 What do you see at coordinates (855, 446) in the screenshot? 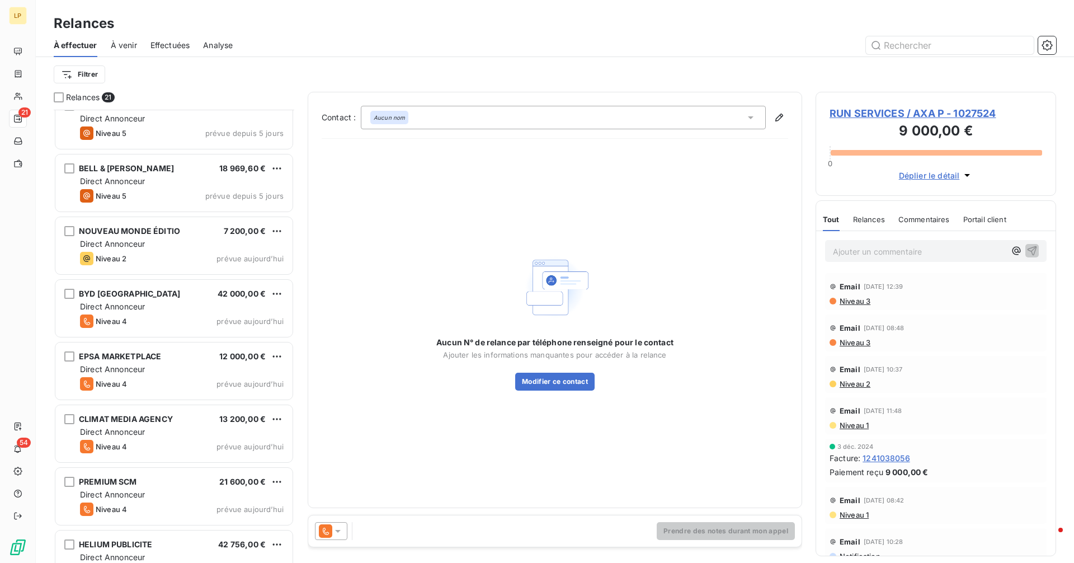
I see `span: 3 déc. 2024` at bounding box center [855, 446].